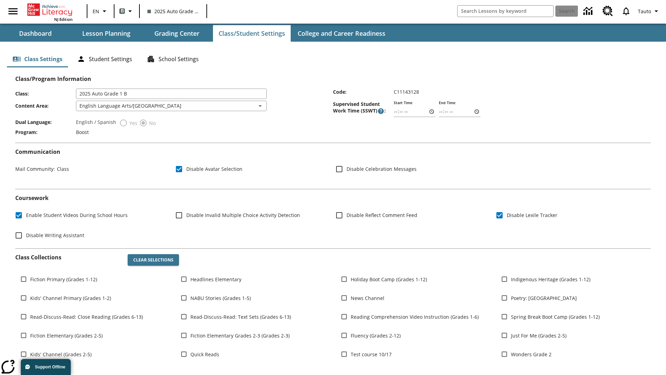  What do you see at coordinates (382, 215) in the screenshot?
I see `span: Disable Reflect Comment Feed` at bounding box center [382, 215].